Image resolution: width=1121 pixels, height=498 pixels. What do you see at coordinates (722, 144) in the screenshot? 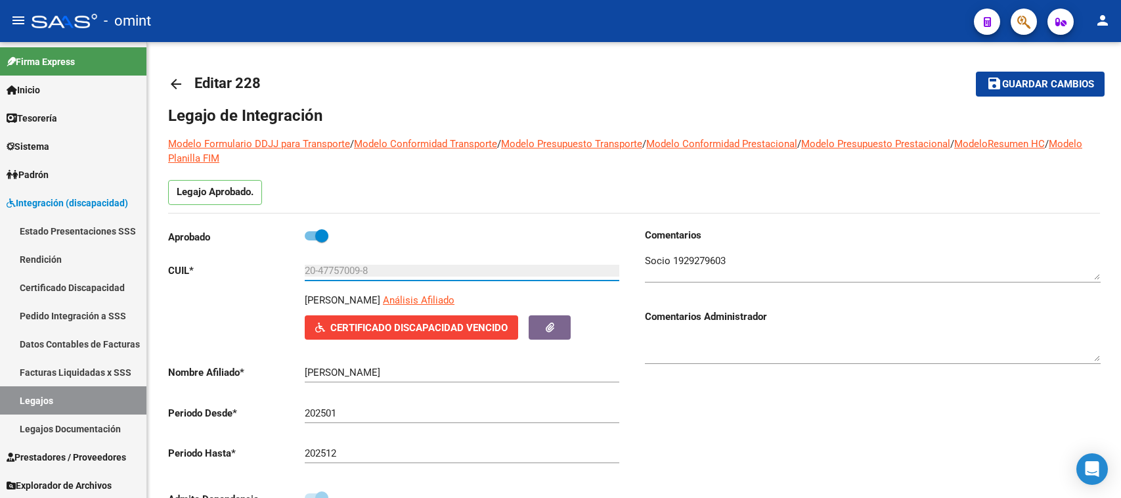
I see `a: Modelo Conformidad Prestacional` at bounding box center [722, 144].